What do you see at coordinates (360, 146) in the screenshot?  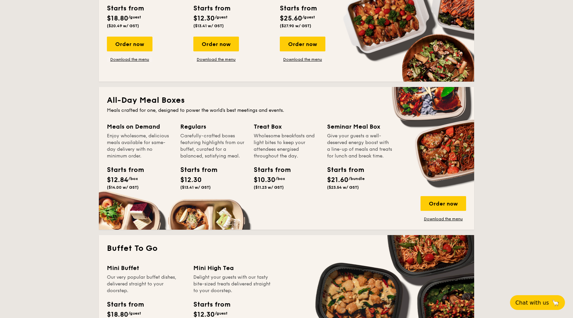 I see `div: Give your guests a well-deserved energy boost with a line-up of meals and treats for lunch and br...` at bounding box center [360, 146].